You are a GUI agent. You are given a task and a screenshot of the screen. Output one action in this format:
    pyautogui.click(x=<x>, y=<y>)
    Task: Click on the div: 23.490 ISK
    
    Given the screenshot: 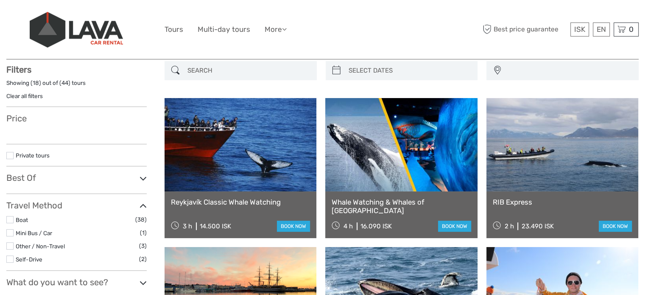 What is the action you would take?
    pyautogui.click(x=537, y=226)
    